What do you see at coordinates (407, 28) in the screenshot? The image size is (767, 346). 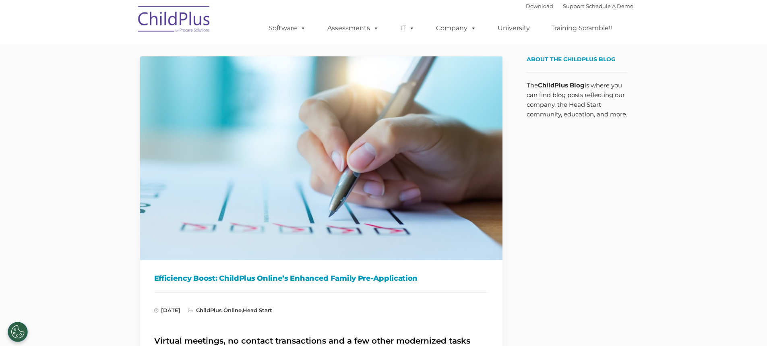 I see `a: IT` at bounding box center [407, 28].